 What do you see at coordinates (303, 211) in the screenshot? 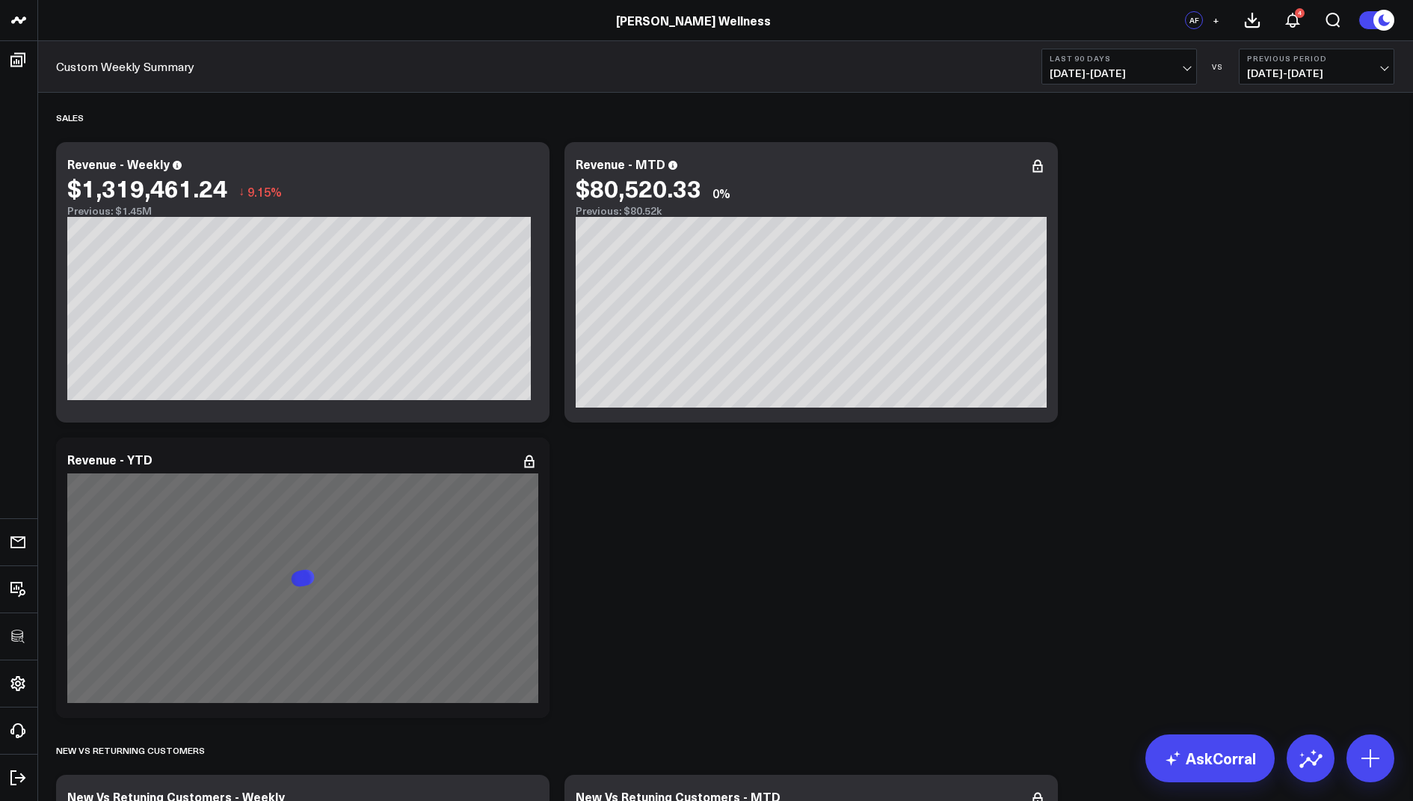
I see `div: Previous: $1.45M` at bounding box center [303, 211].